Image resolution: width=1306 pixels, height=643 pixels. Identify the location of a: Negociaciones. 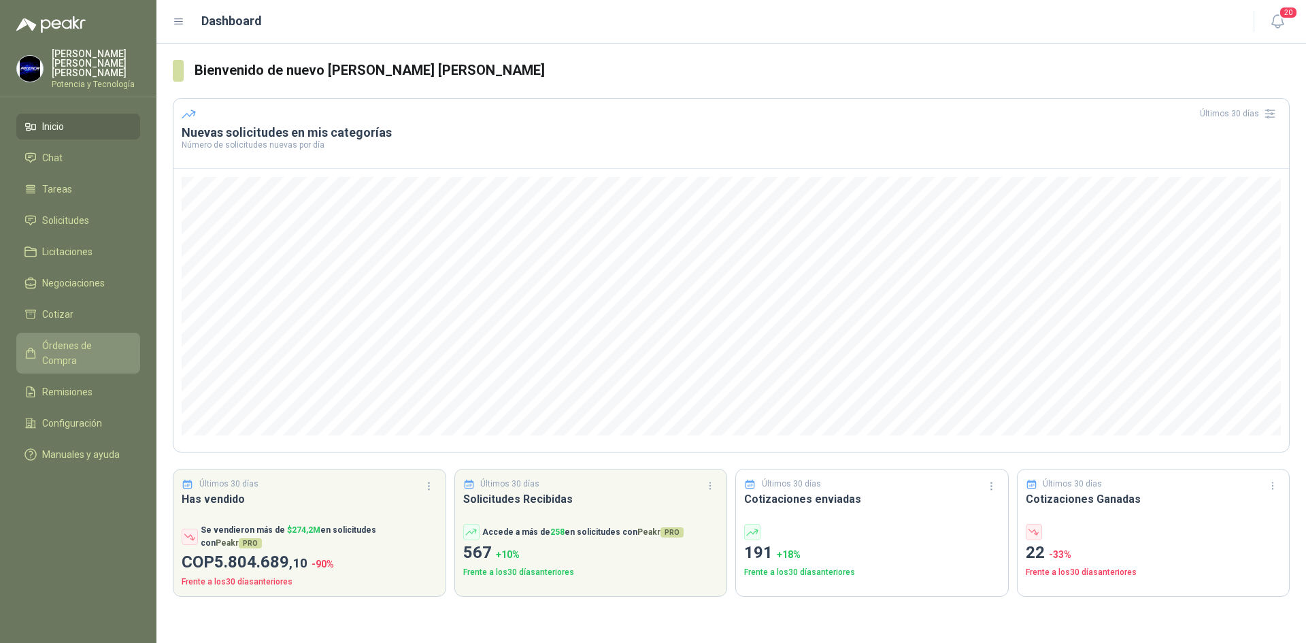
(78, 283).